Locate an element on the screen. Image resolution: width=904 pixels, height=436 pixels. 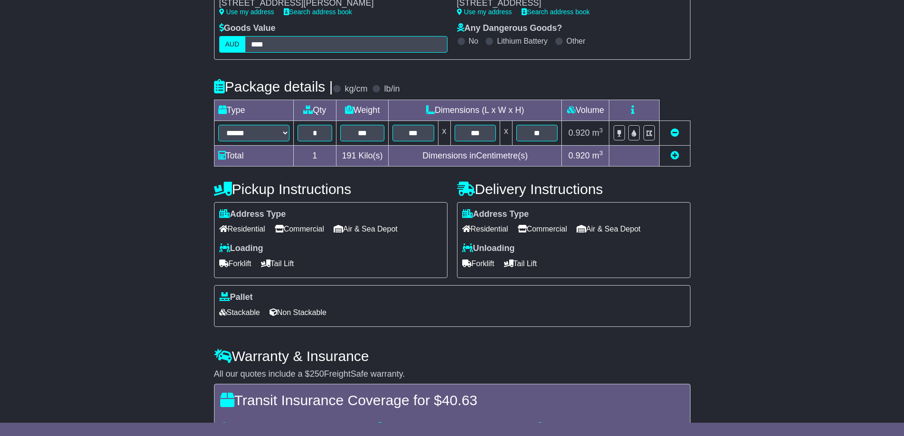
label: Any Dangerous Goods? is located at coordinates (509, 28).